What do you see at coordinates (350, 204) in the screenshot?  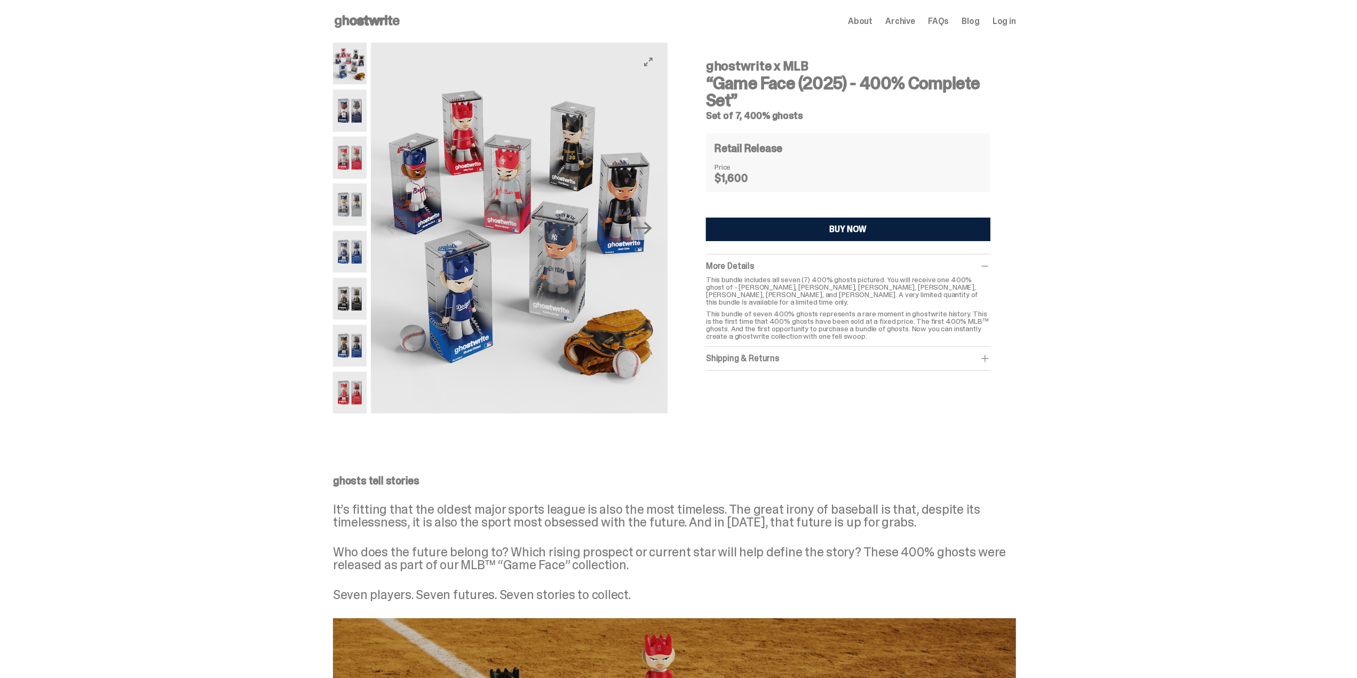 I see `img: 04-ghostwrite-mlb-game-face-complete-set-aaron-judge.png` at bounding box center [350, 204].